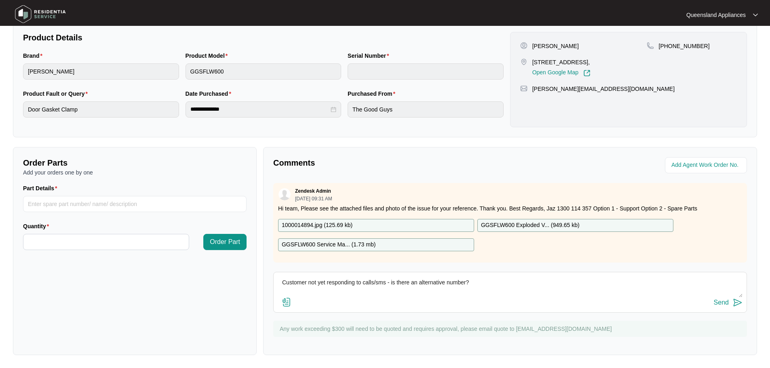  I want to click on p: Comments, so click(389, 163).